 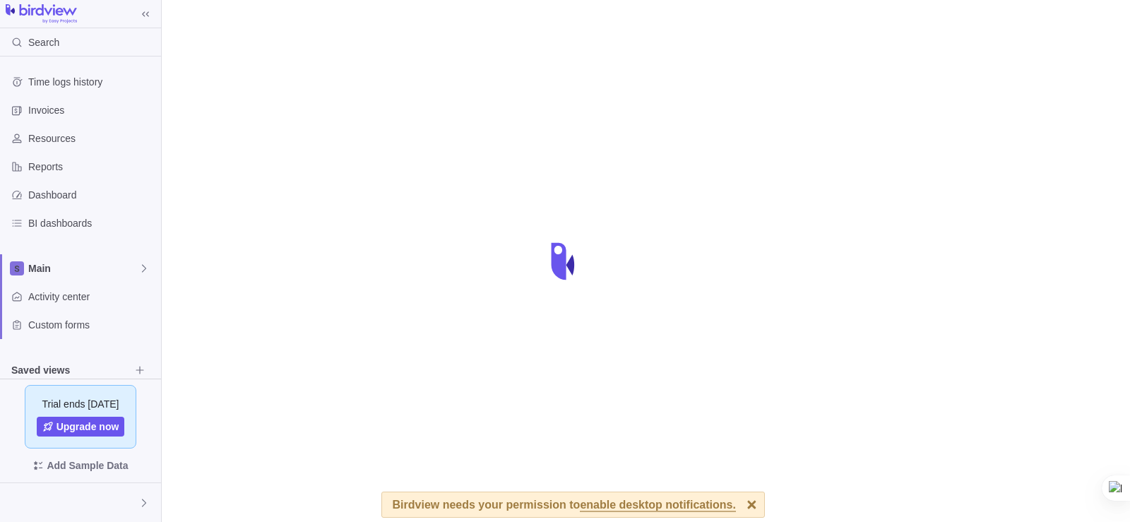 I want to click on div: Vinitsingh, so click(x=17, y=503).